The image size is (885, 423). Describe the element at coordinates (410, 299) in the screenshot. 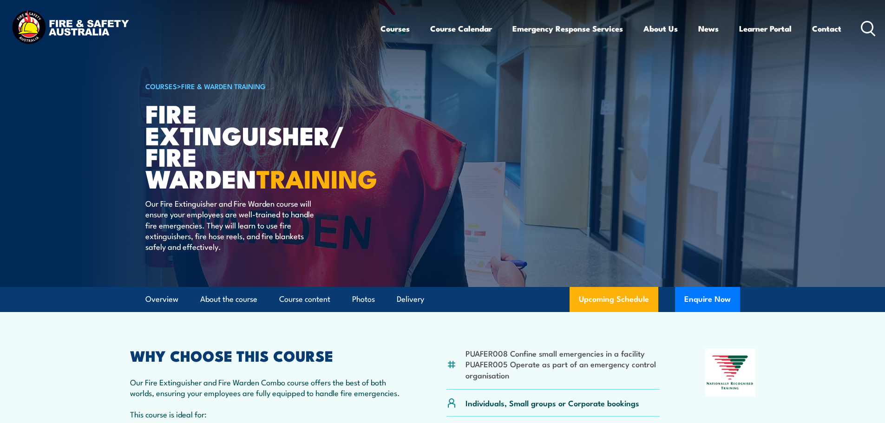

I see `a: Delivery` at that location.